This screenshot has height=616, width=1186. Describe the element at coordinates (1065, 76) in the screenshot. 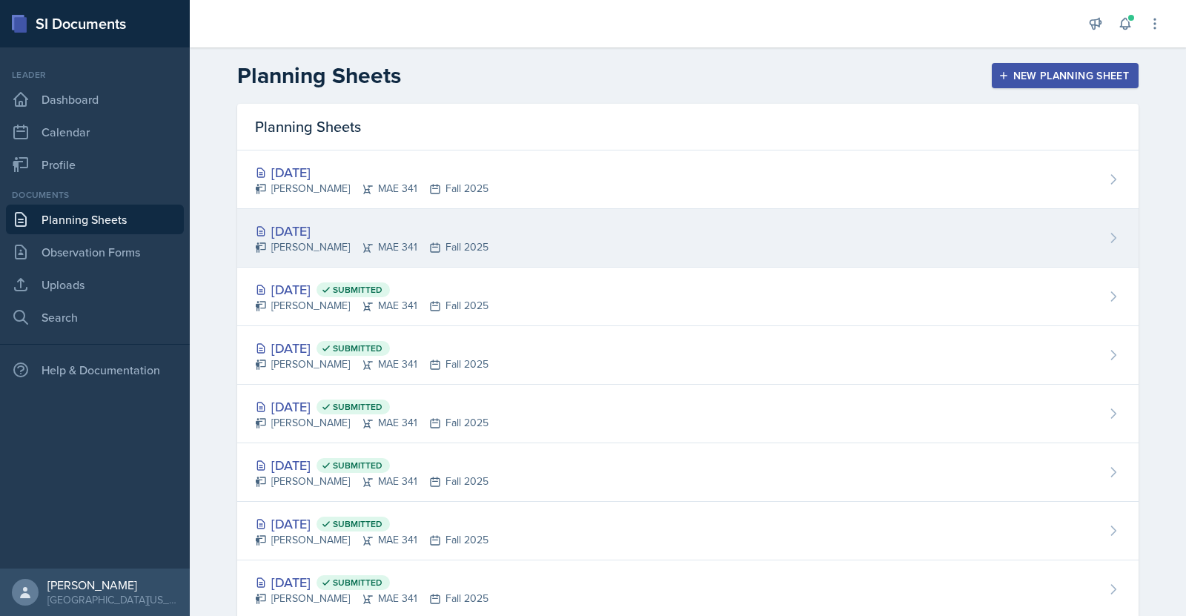

I see `button: New Planning Sheet` at that location.